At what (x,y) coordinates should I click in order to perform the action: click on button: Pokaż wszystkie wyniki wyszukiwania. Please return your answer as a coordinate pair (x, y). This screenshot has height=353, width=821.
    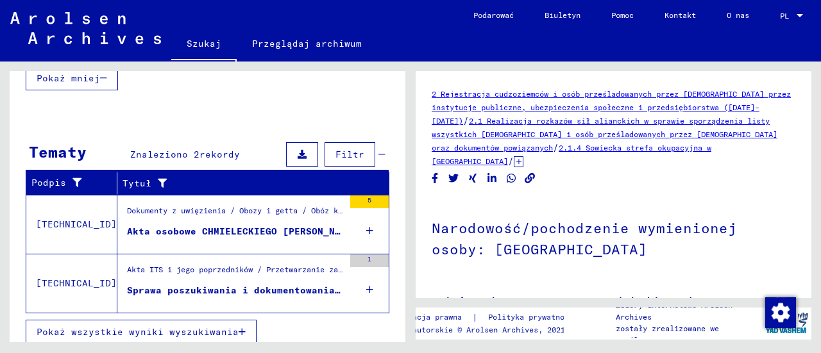
    Looking at the image, I should click on (141, 332).